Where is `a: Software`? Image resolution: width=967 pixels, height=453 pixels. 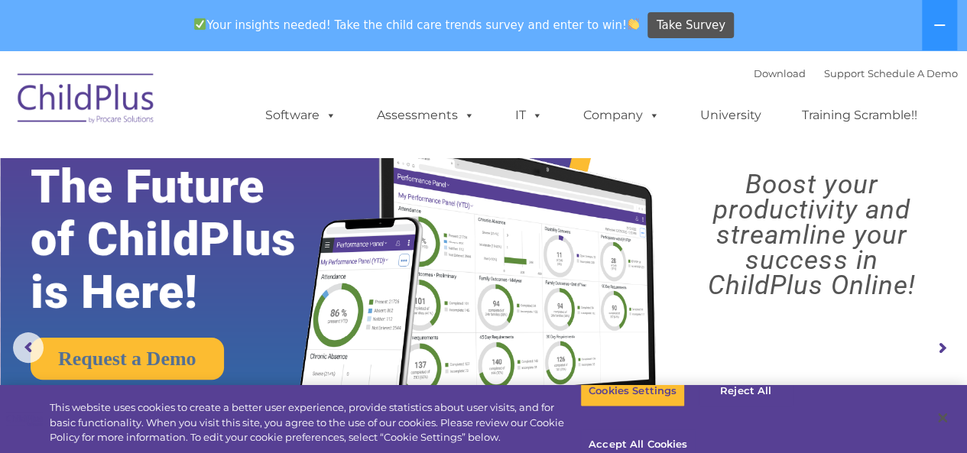
a: Software is located at coordinates (300, 115).